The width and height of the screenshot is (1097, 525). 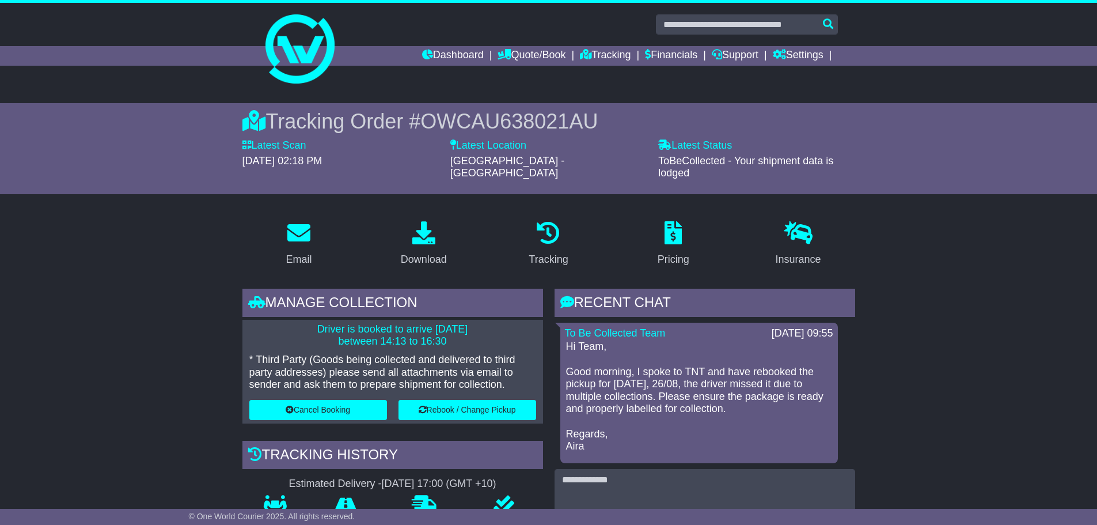 I want to click on label: Latest Location, so click(x=488, y=146).